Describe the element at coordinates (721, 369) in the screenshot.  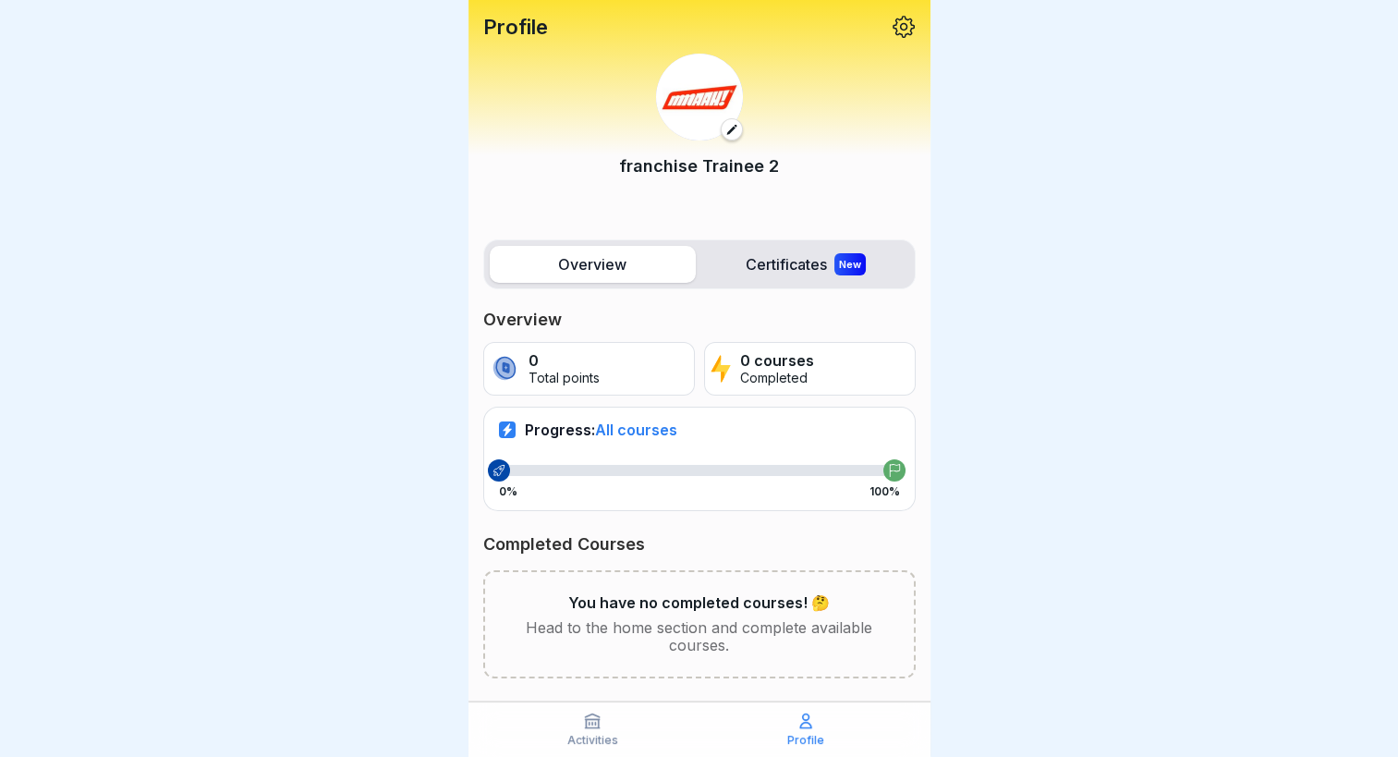
I see `img: lightning.svg` at that location.